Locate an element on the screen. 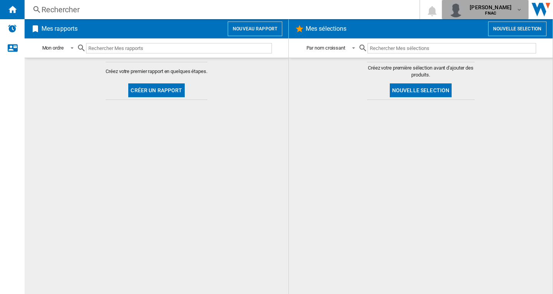 This screenshot has width=553, height=294. b: FNAC is located at coordinates (490, 13).